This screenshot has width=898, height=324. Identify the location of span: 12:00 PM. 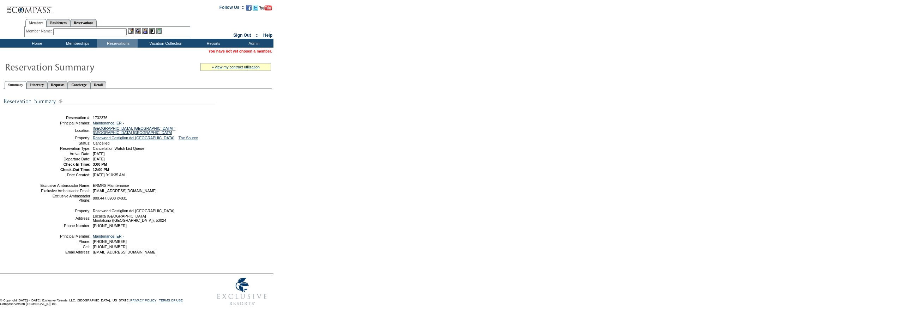
(101, 170).